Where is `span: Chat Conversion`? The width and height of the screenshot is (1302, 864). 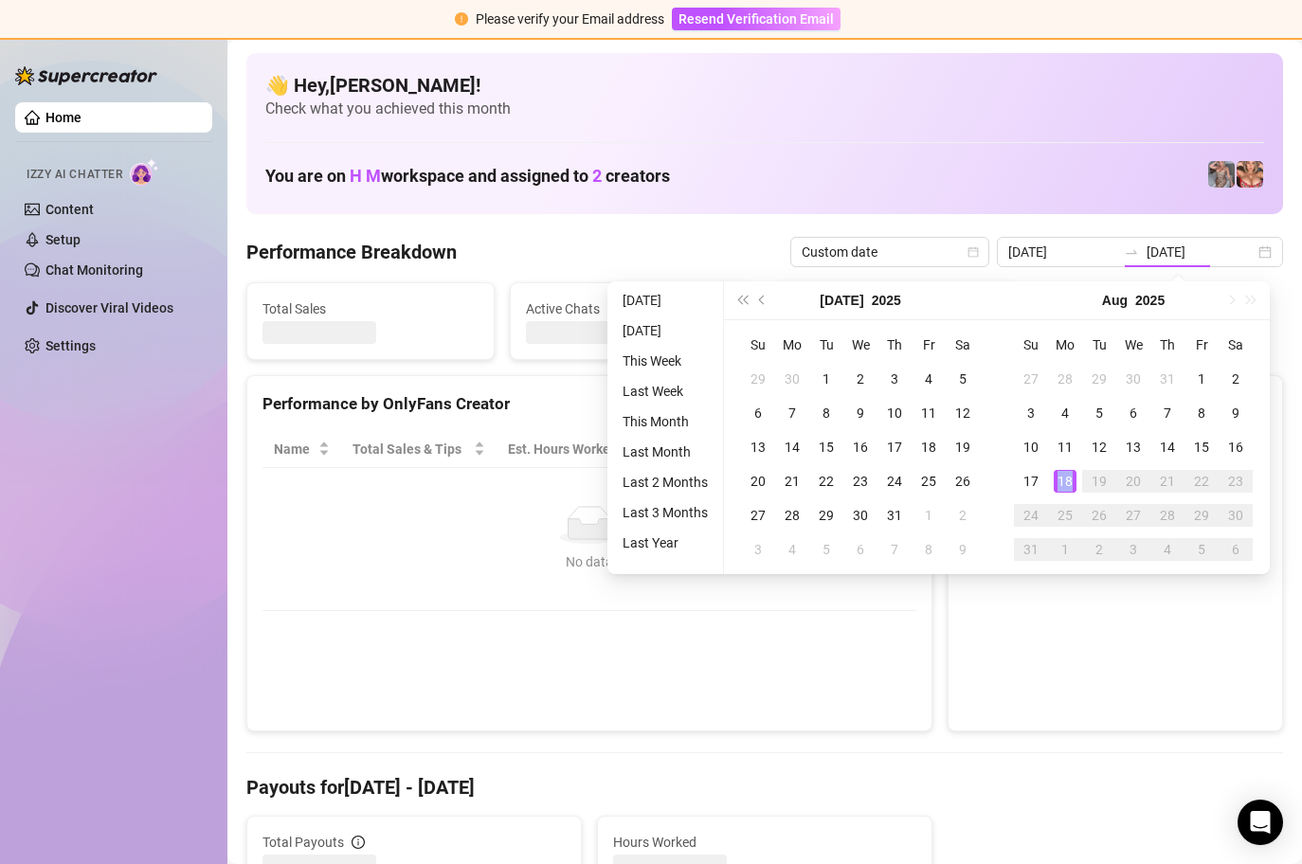 span: Chat Conversion is located at coordinates (836, 449).